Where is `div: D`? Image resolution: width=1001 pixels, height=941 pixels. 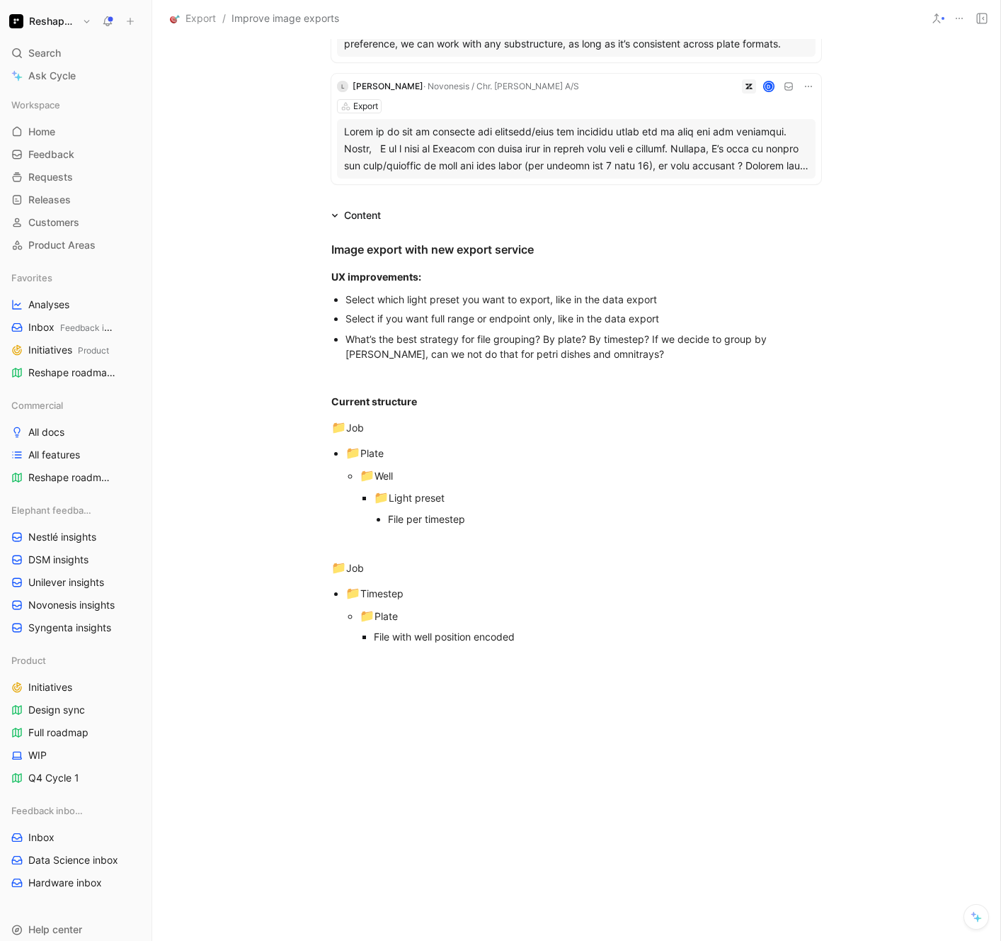
div: D is located at coordinates (769, 86).